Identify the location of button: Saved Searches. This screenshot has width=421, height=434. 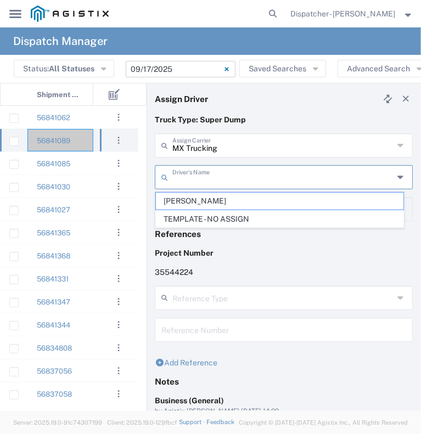
(282, 69).